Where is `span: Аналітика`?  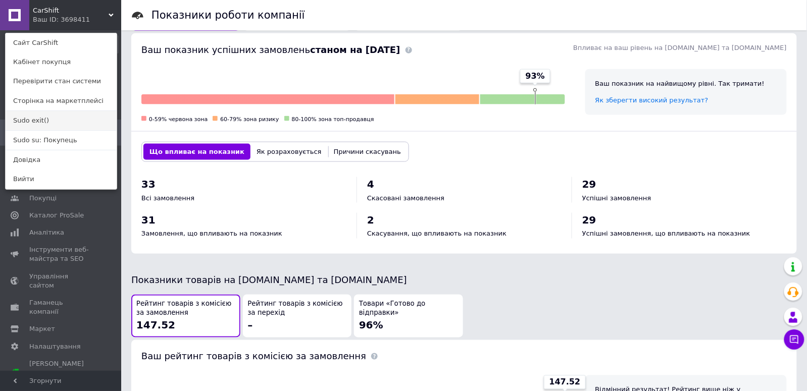 span: Аналітика is located at coordinates (46, 233).